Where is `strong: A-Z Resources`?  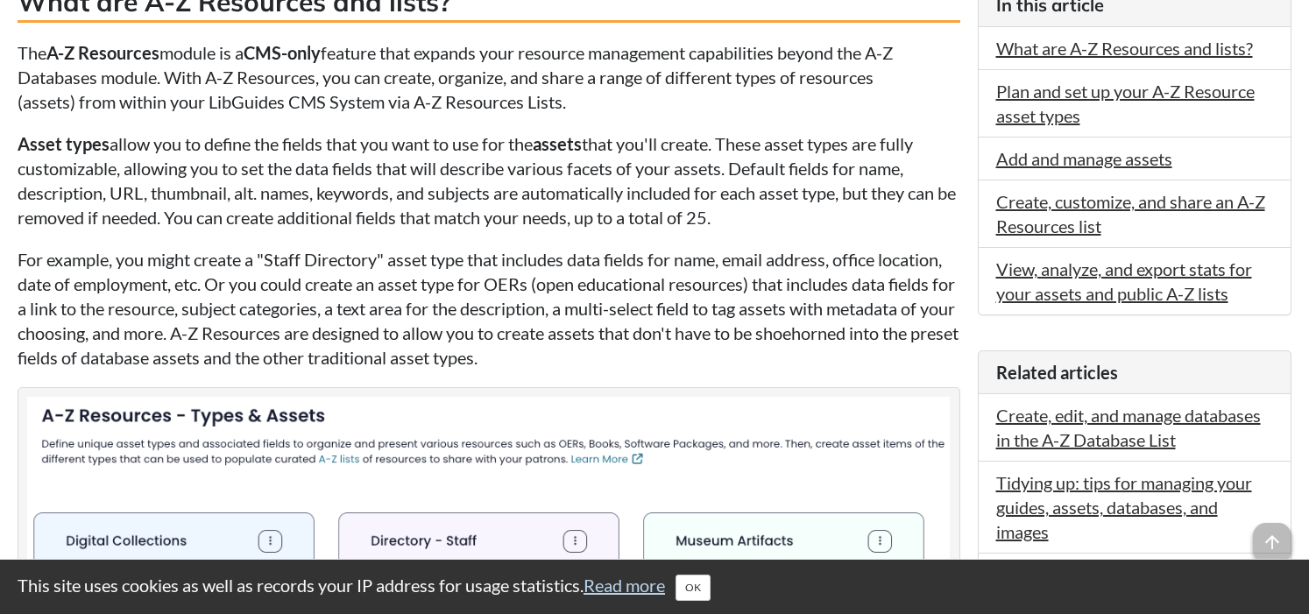
strong: A-Z Resources is located at coordinates (103, 53).